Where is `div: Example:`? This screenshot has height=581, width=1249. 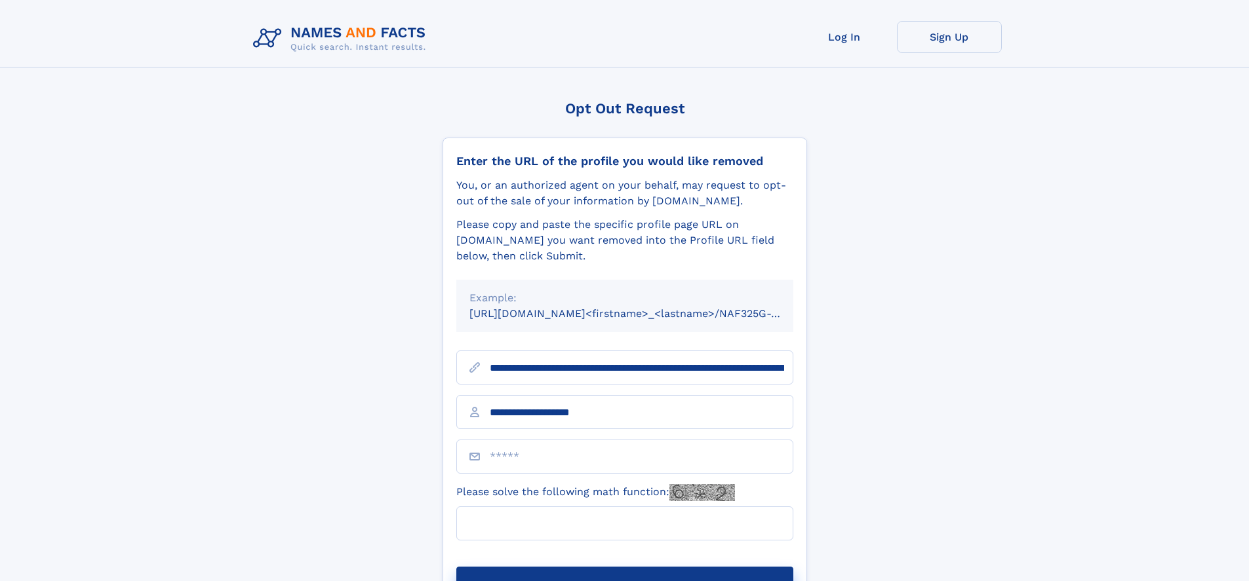
div: Example: is located at coordinates (625, 298).